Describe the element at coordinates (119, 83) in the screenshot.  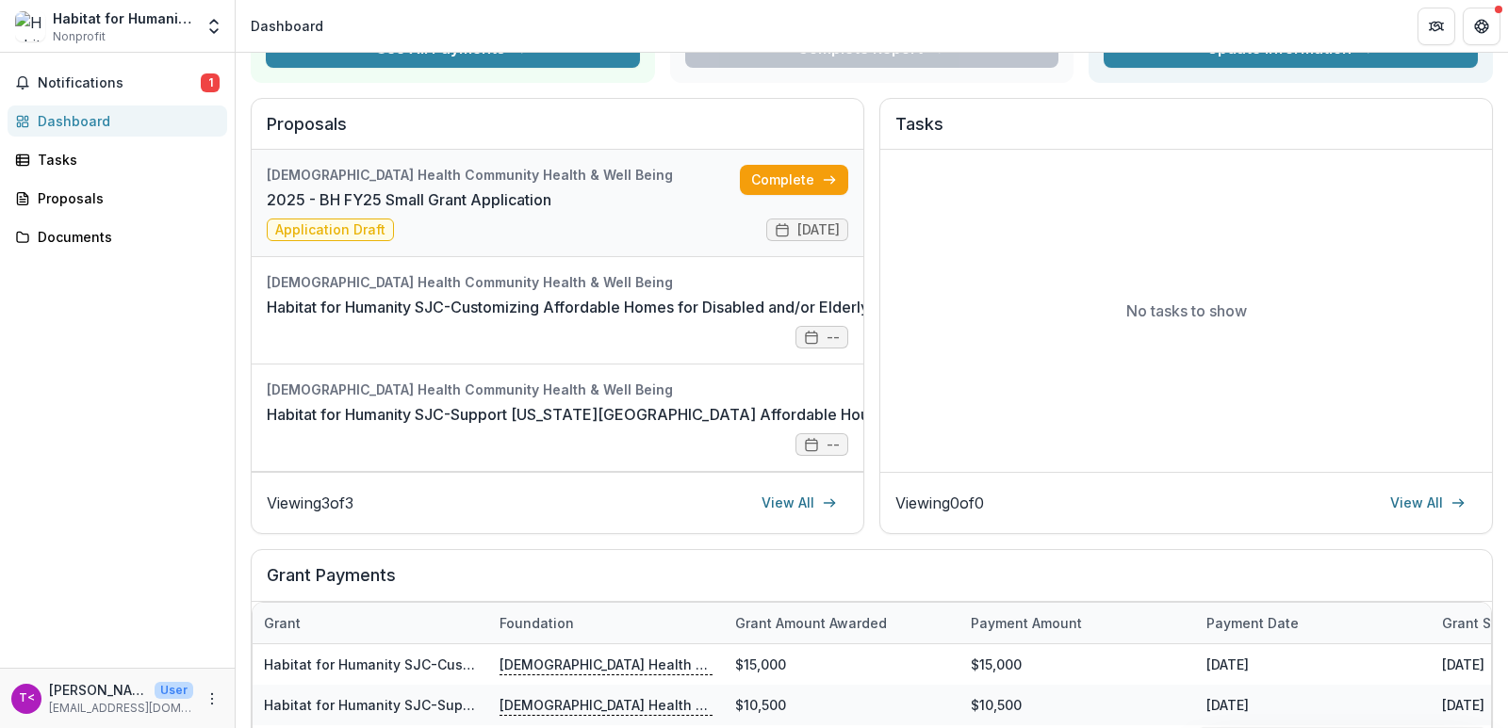
I see `span: Notifications` at that location.